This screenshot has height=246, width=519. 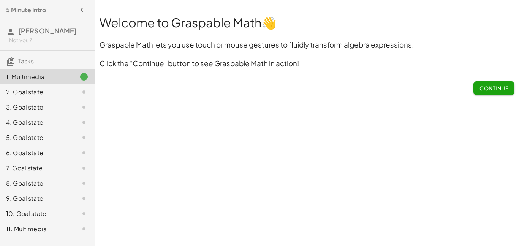 I want to click on h3: Graspable Math lets you use touch or mouse gestures to fluidly transform algebra expressions., so click(x=307, y=45).